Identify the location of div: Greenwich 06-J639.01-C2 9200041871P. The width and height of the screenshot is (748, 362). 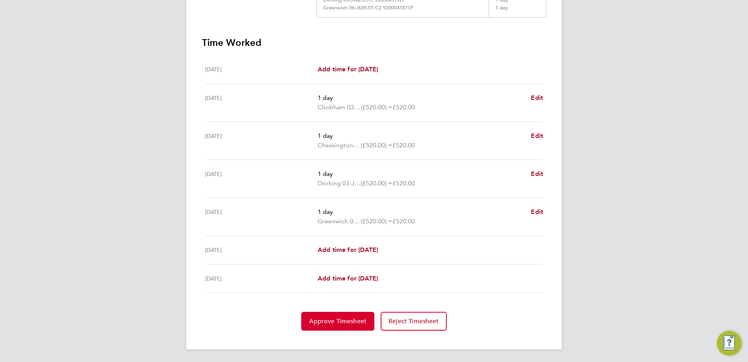
(368, 8).